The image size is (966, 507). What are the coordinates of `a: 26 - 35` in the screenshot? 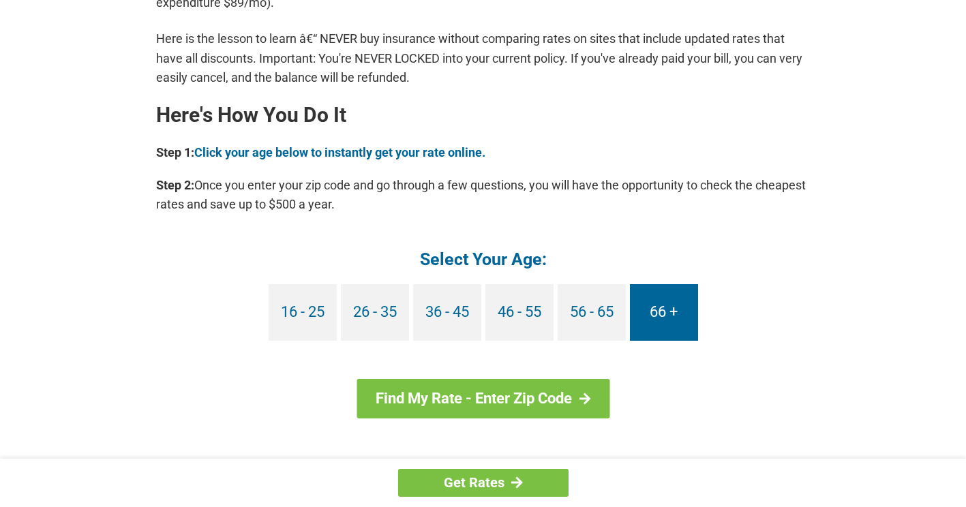 It's located at (375, 312).